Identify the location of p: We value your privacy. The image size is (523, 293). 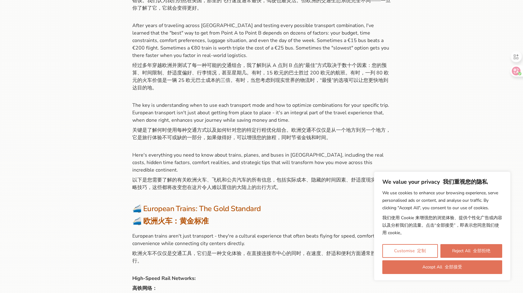
(443, 182).